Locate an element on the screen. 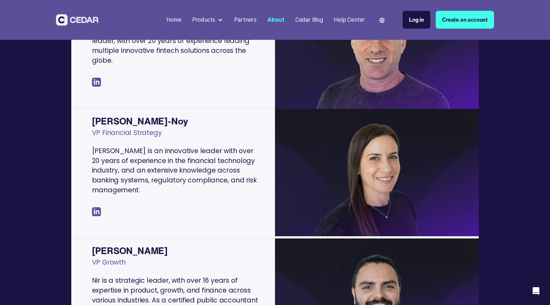 The width and height of the screenshot is (550, 305). div: Home is located at coordinates (174, 20).